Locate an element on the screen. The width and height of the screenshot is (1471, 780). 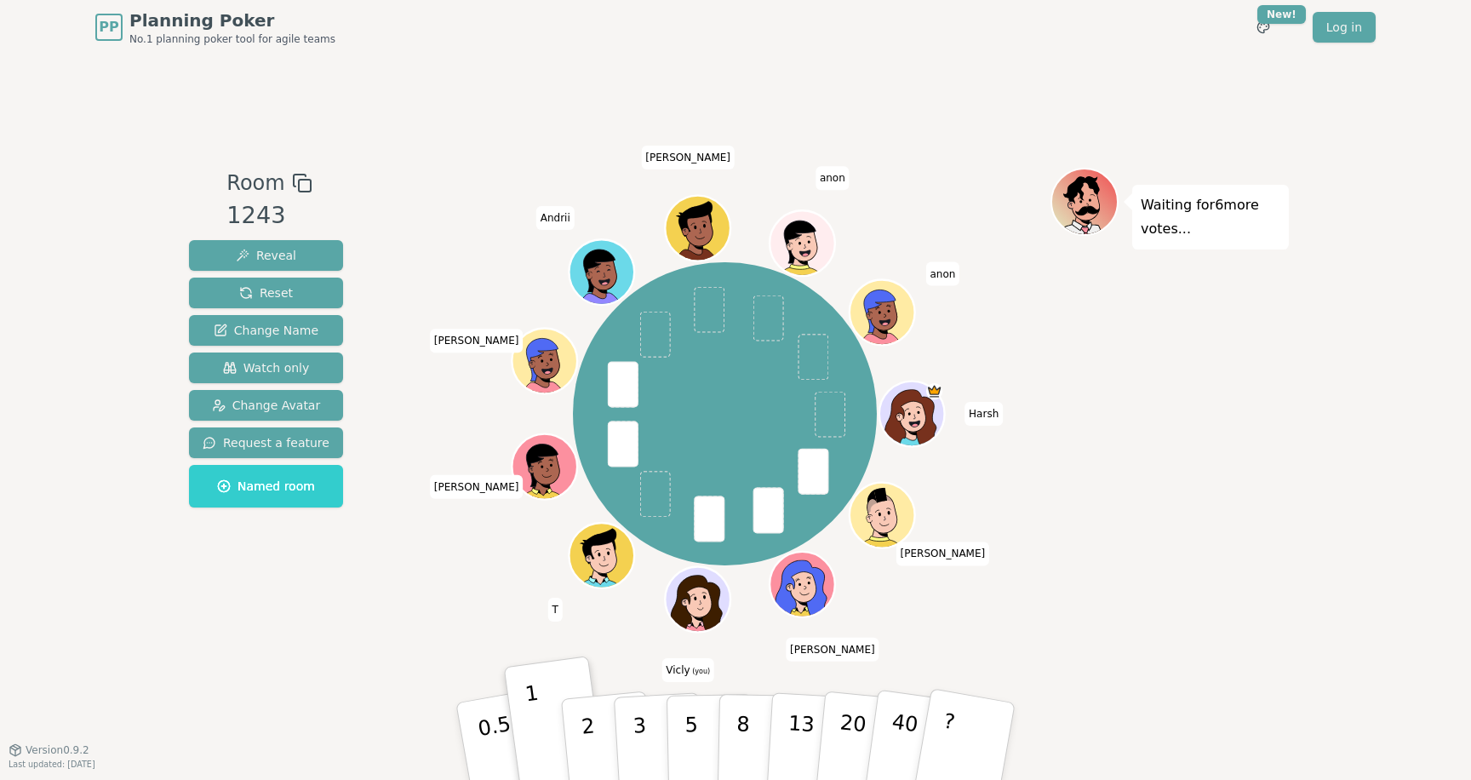
button: Change Name is located at coordinates (266, 330).